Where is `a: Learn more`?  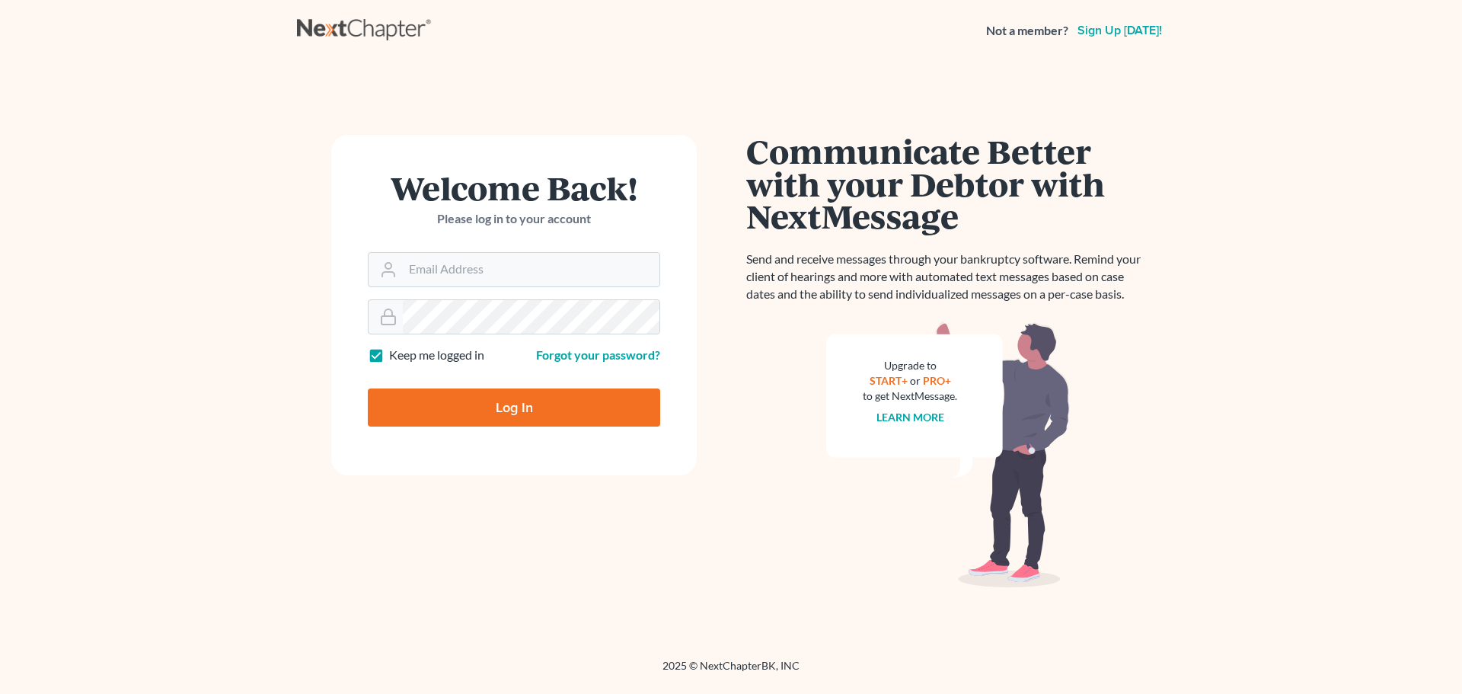
a: Learn more is located at coordinates (910, 417).